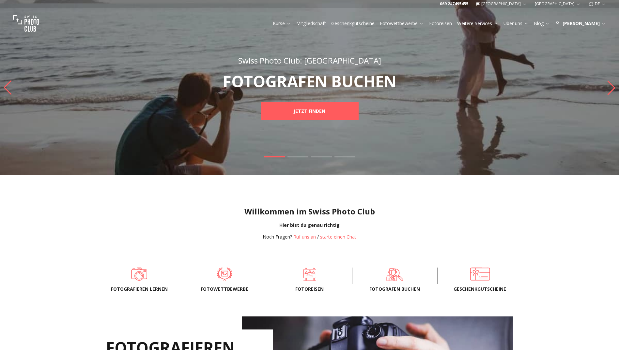  I want to click on button: Fotowettbewerbe, so click(402, 23).